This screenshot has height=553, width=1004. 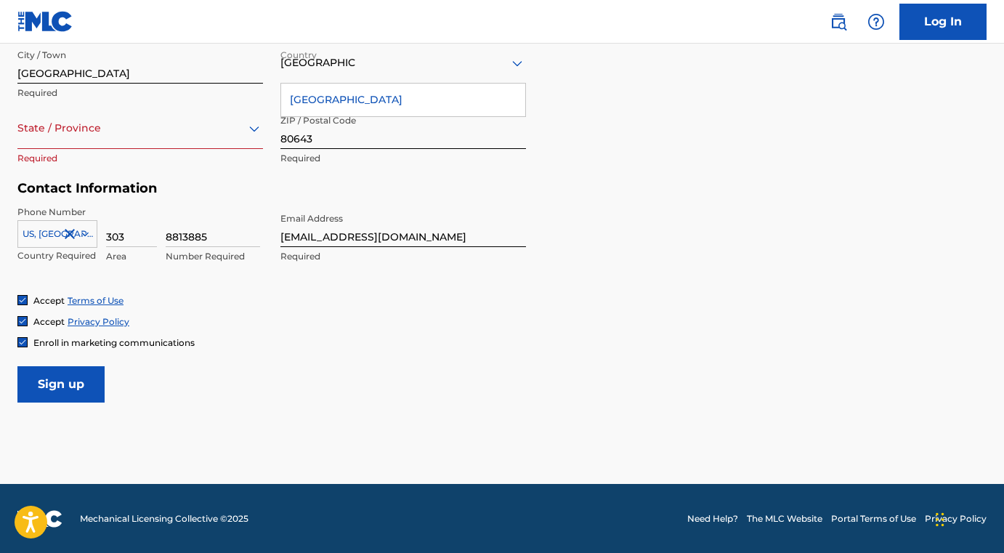 I want to click on img: logo, so click(x=40, y=519).